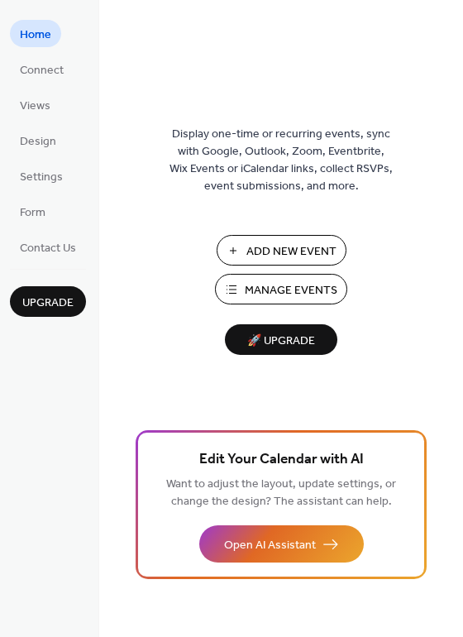 The width and height of the screenshot is (463, 637). What do you see at coordinates (281, 341) in the screenshot?
I see `span: 🚀 Upgrade` at bounding box center [281, 341].